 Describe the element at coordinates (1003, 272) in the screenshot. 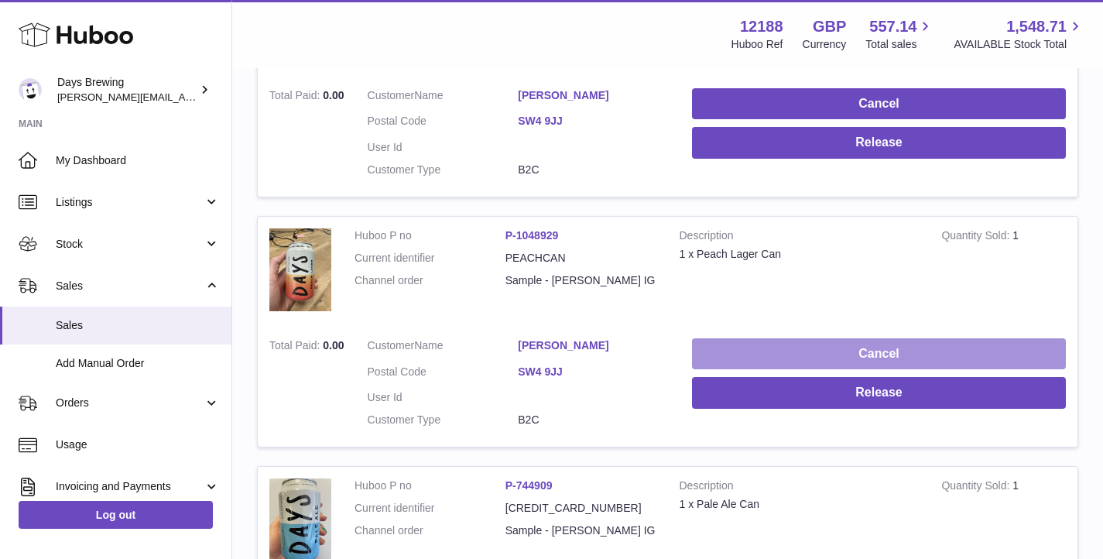

I see `td: 1` at that location.